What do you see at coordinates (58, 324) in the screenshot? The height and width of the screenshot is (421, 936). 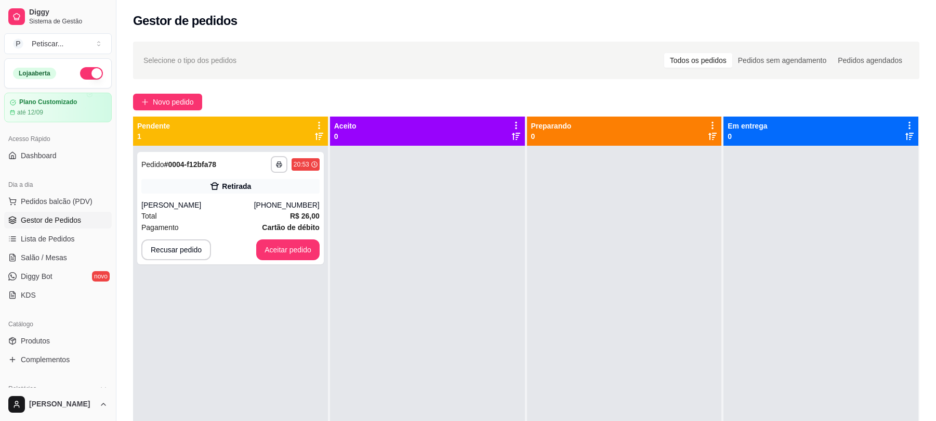 I see `div: Catálogo` at bounding box center [58, 324].